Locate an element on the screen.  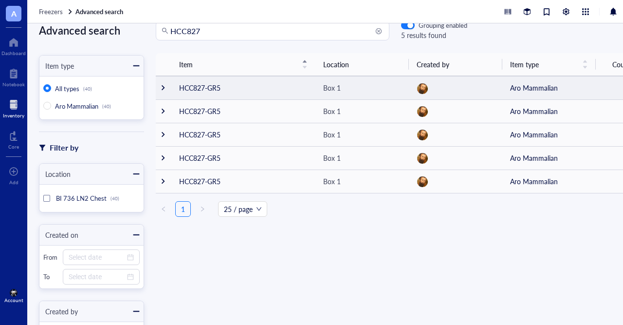
a: Notebook is located at coordinates (14, 76).